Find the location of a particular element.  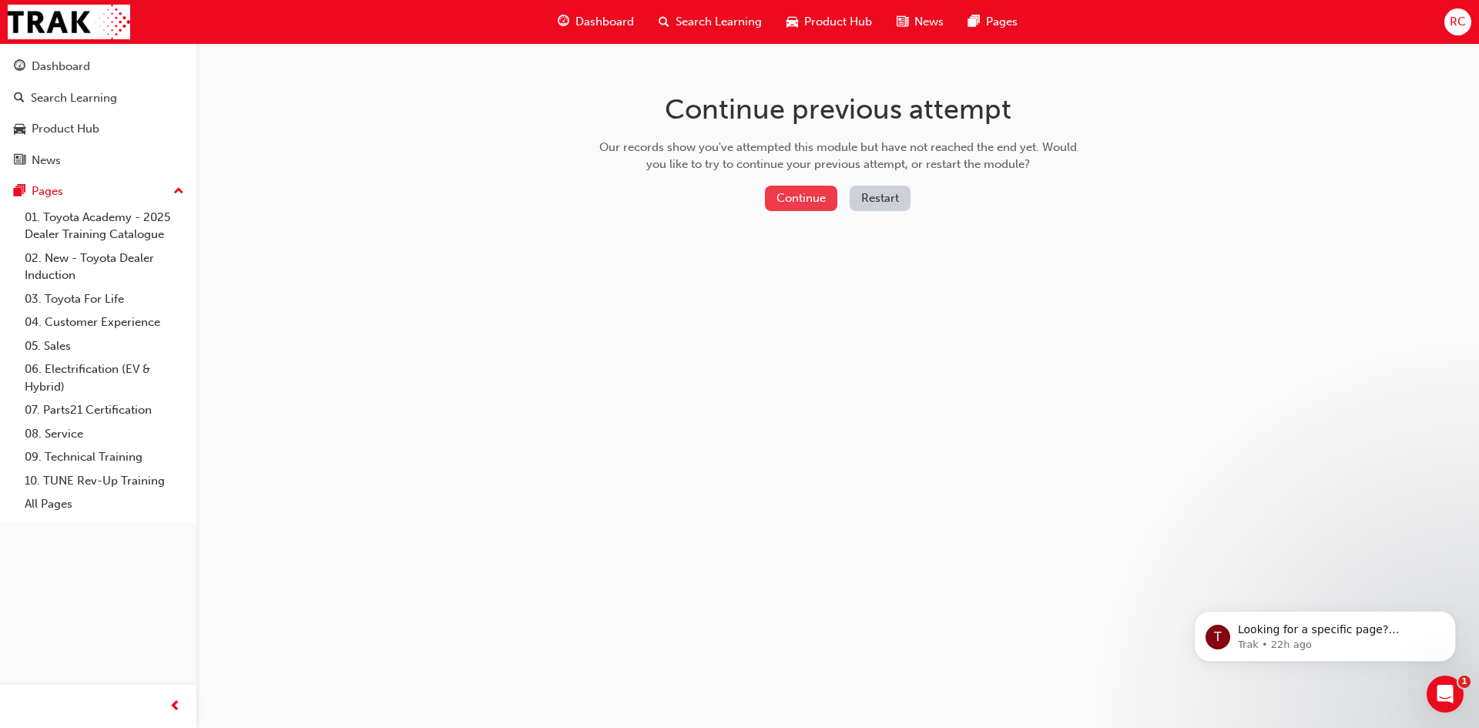

p: Looking for a specific page? Technical, Toyota Network Training, Technical Training Calendars is located at coordinates (166, 52).